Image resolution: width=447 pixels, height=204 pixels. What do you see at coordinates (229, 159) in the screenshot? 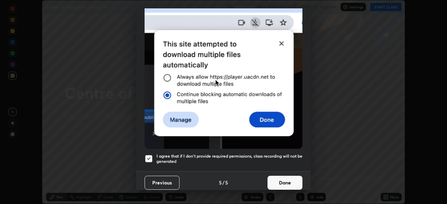
I see `h5: I agree that if I don't provide required permissions, class recording will not be generated` at bounding box center [229, 159].